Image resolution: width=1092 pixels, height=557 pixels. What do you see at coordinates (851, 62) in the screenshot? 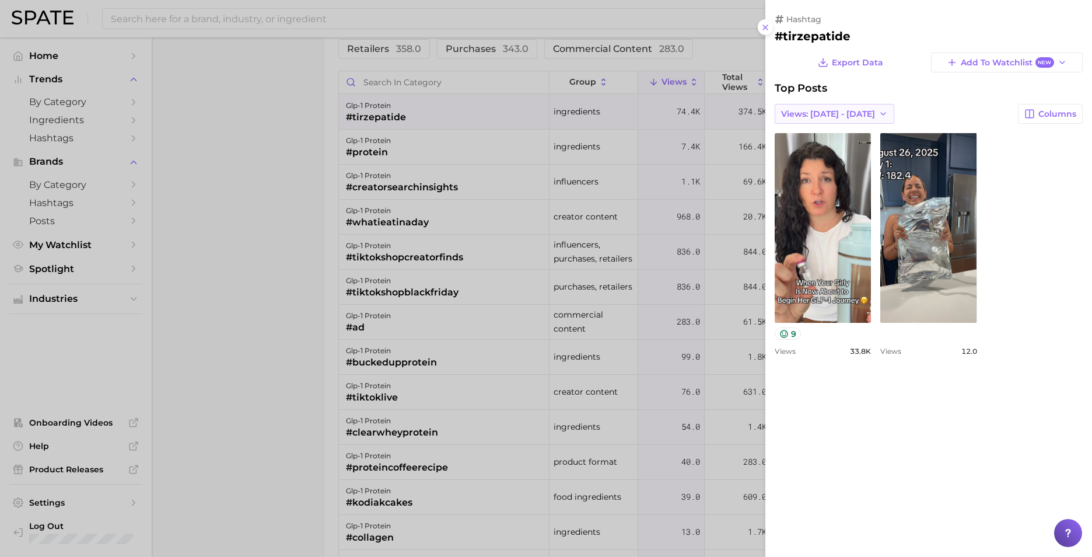
I see `button: Export Data` at bounding box center [851, 62].